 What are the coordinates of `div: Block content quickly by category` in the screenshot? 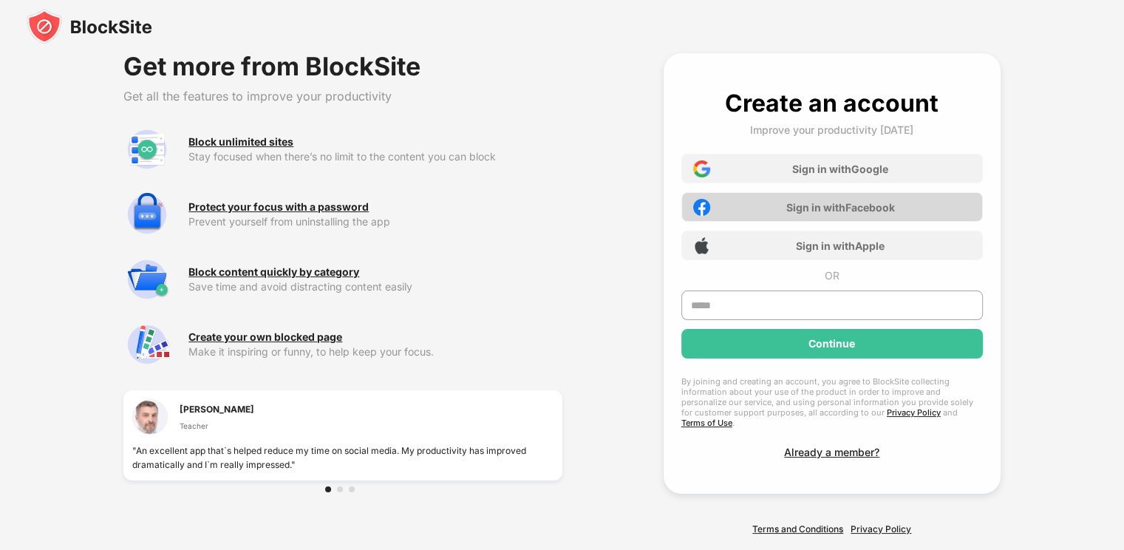 It's located at (273, 272).